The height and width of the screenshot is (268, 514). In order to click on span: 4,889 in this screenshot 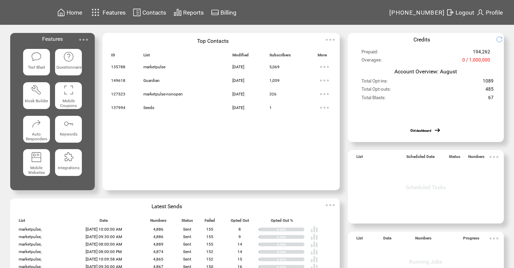, I will do `click(158, 244)`.